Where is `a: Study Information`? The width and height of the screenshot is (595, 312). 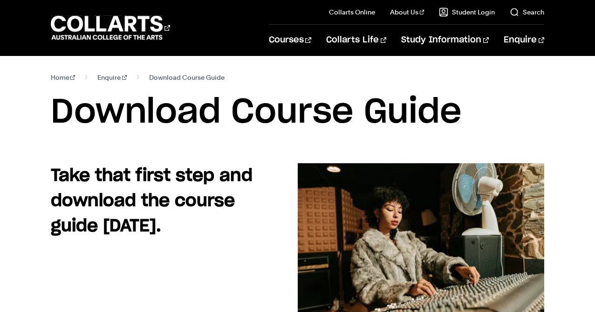
a: Study Information is located at coordinates (445, 40).